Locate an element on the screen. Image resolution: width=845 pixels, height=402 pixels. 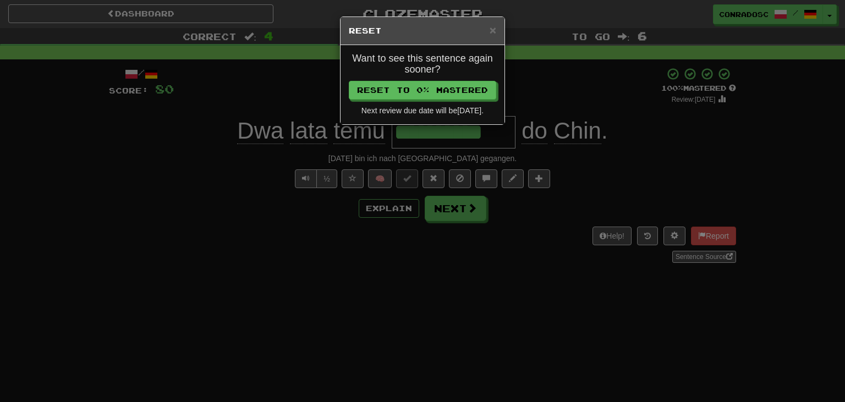
button: Reset to 0% Mastered is located at coordinates (423, 90).